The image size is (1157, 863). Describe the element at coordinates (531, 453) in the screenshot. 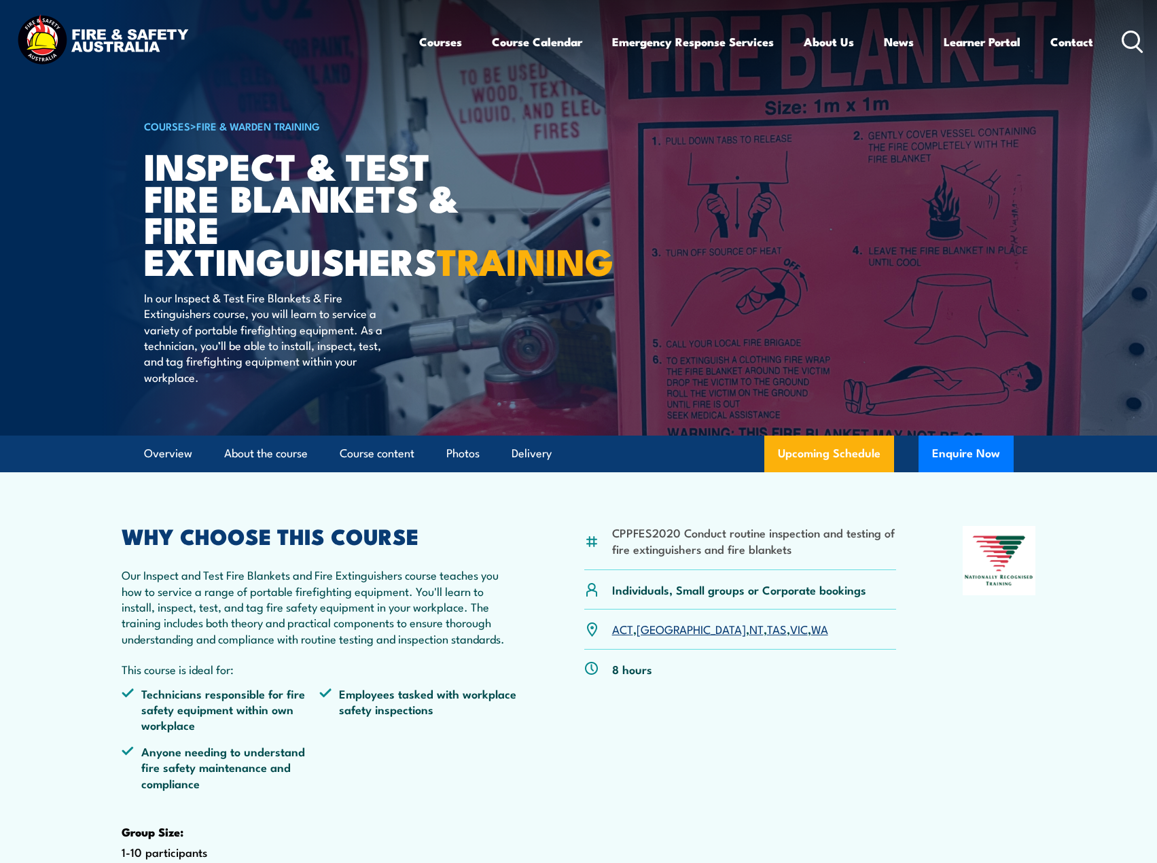

I see `a: Delivery` at that location.